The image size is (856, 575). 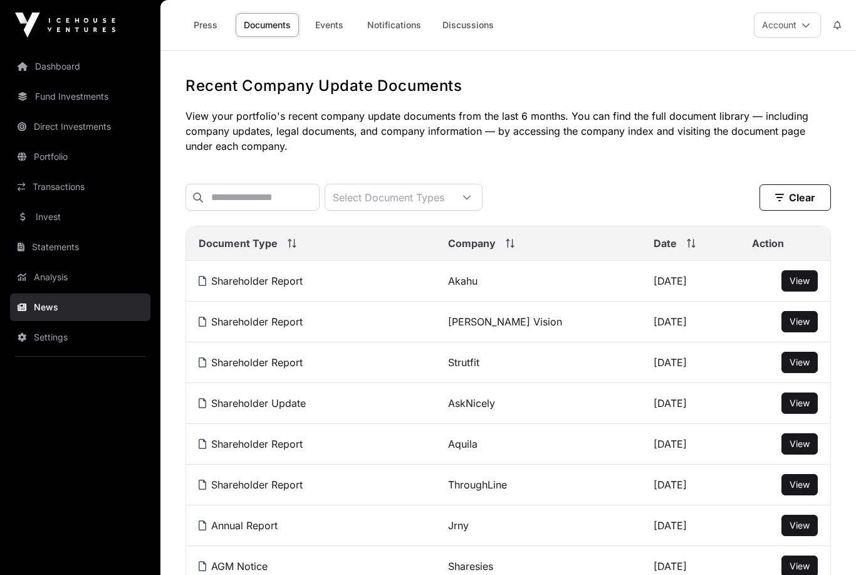 What do you see at coordinates (462, 281) in the screenshot?
I see `a: Akahu` at bounding box center [462, 281].